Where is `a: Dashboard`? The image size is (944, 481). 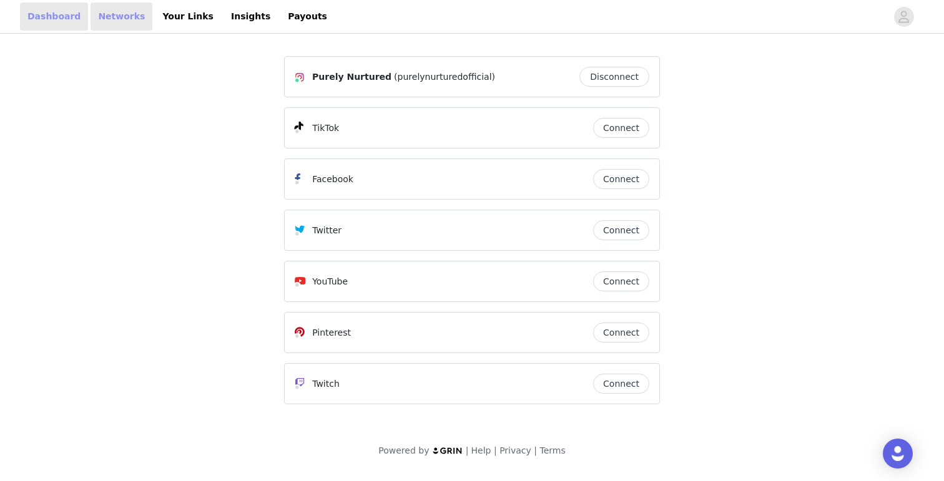
a: Dashboard is located at coordinates (54, 16).